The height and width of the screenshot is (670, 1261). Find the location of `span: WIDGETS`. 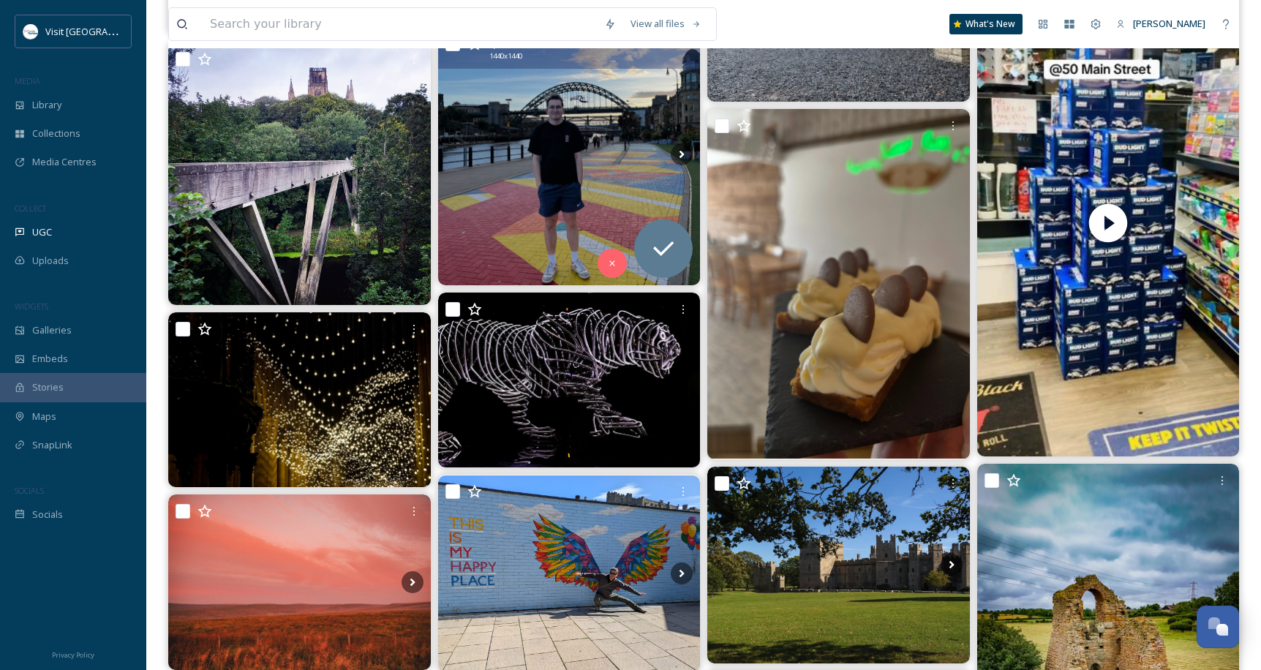

span: WIDGETS is located at coordinates (31, 306).